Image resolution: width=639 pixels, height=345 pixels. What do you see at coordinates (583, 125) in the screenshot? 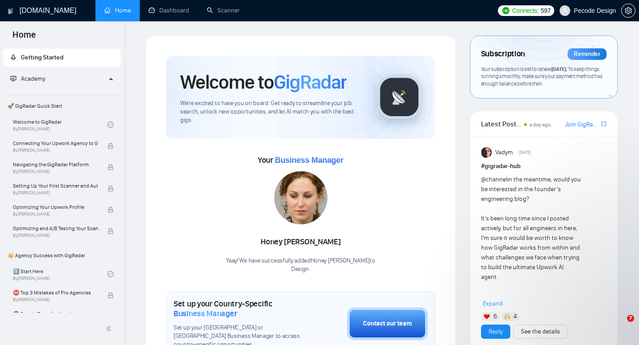
I see `a: Join GigRadar Slack Community` at bounding box center [583, 125].